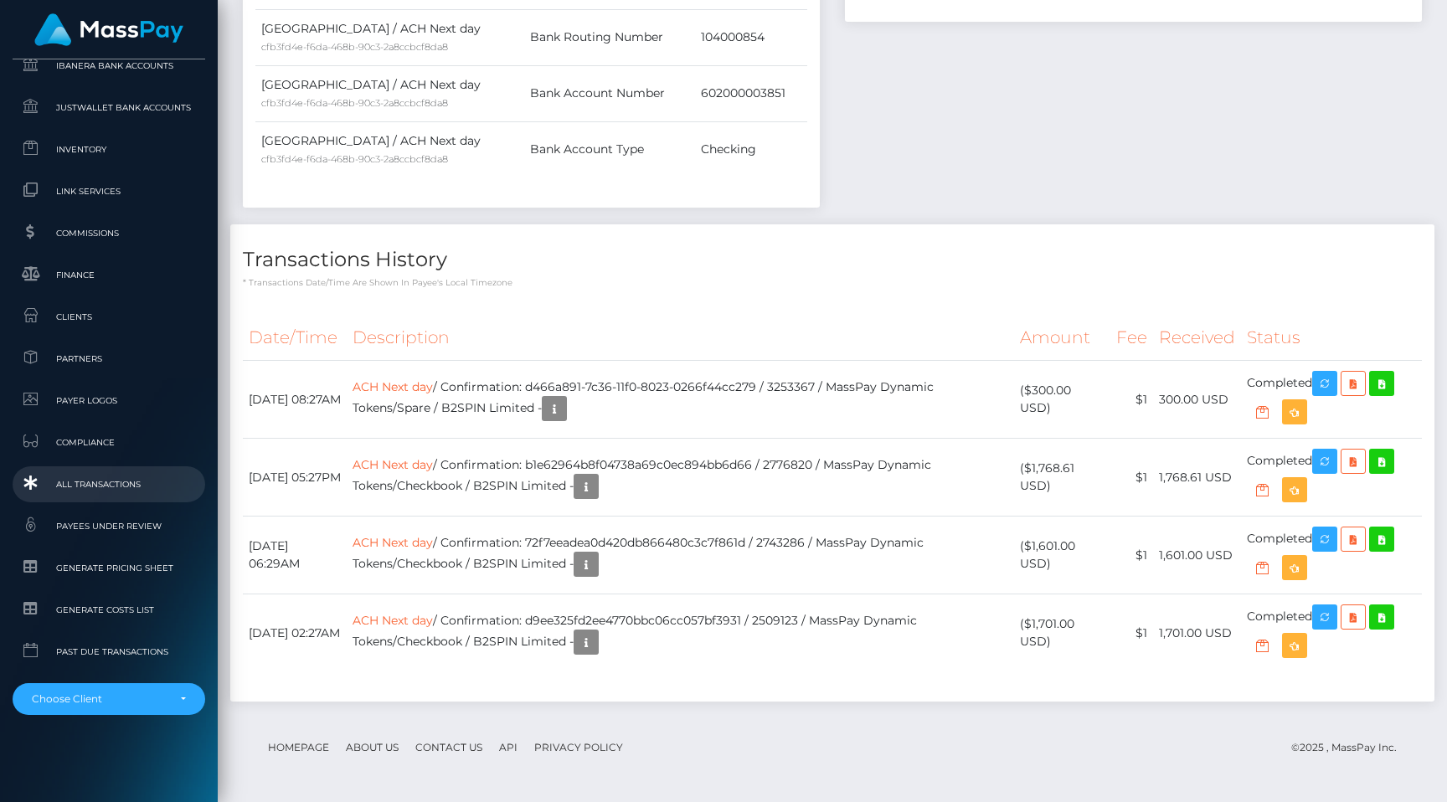 This screenshot has width=1447, height=802. What do you see at coordinates (109, 568) in the screenshot?
I see `span: Generate Pricing Sheet` at bounding box center [109, 568].